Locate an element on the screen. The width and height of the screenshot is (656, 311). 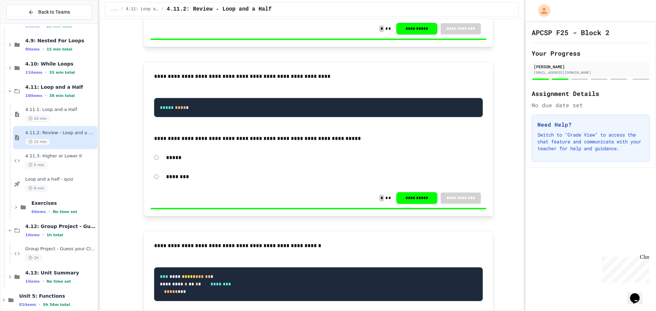
span: 5h 56m total is located at coordinates (56, 305).